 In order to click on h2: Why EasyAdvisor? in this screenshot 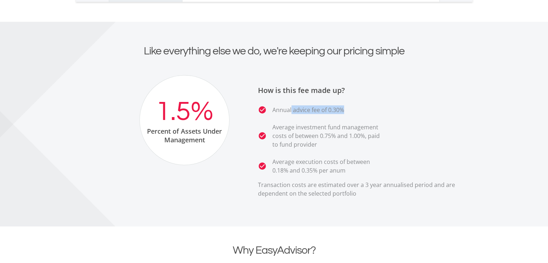, I will do `click(274, 250)`.